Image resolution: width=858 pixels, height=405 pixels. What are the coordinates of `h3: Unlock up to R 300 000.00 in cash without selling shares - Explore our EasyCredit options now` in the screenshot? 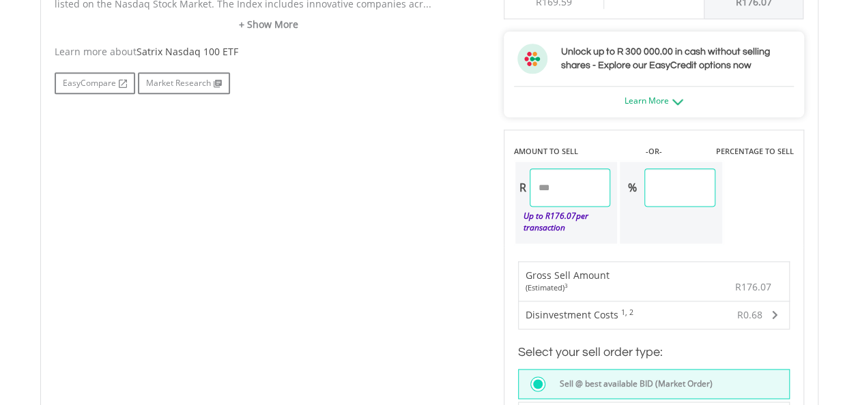 It's located at (676, 59).